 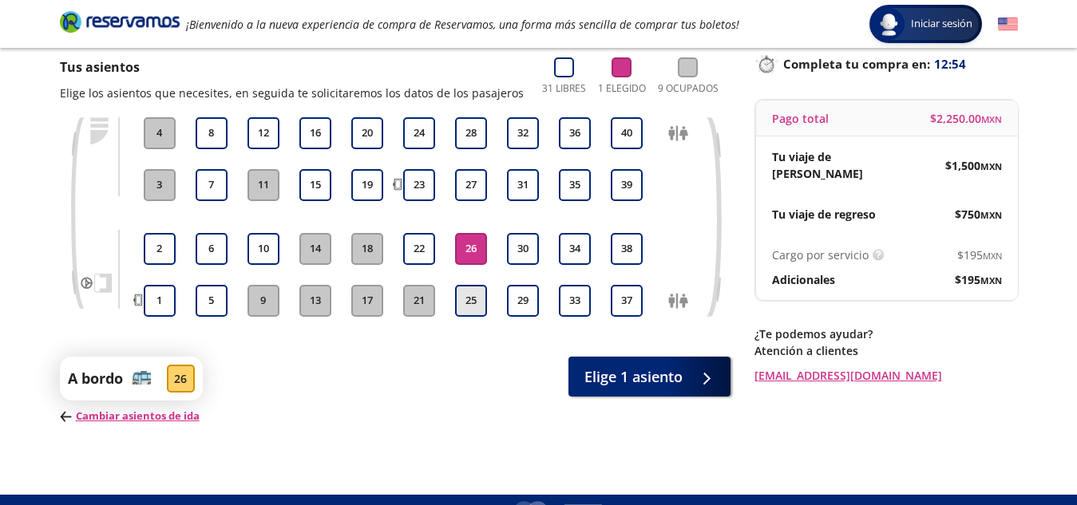 What do you see at coordinates (575, 249) in the screenshot?
I see `button: 34` at bounding box center [575, 249].